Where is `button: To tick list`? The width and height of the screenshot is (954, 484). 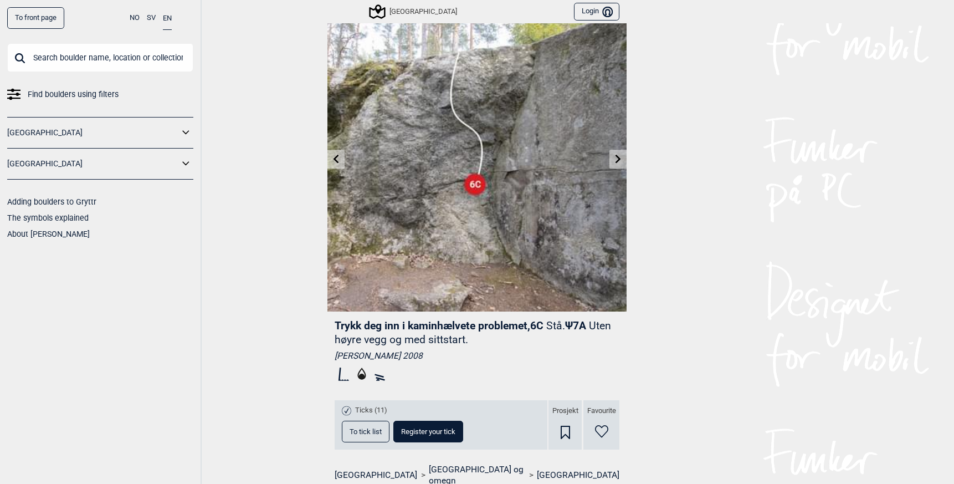 button: To tick list is located at coordinates (366, 431).